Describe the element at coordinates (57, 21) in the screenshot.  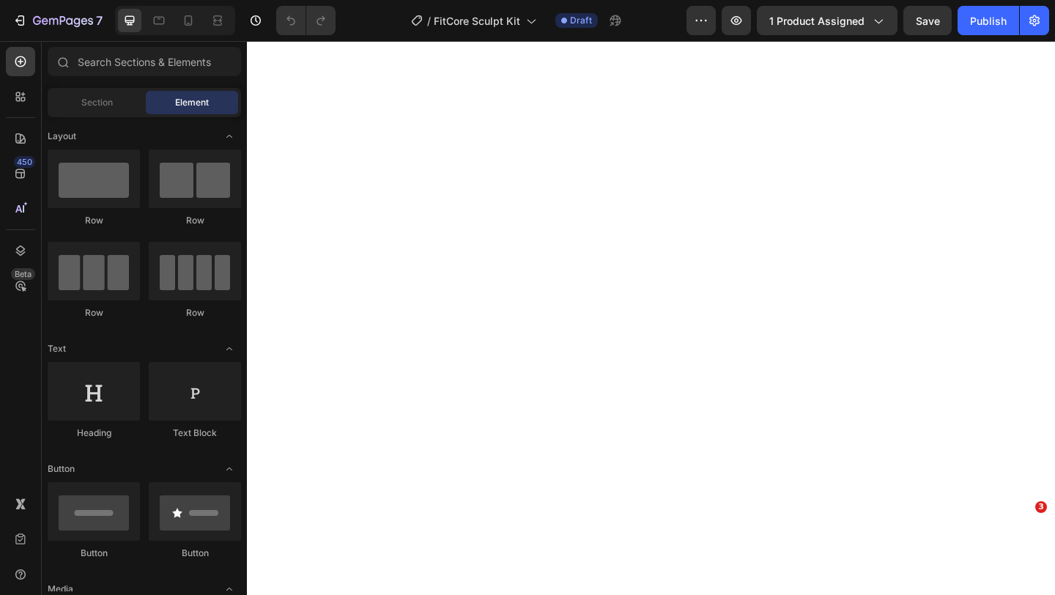
I see `button: 7` at that location.